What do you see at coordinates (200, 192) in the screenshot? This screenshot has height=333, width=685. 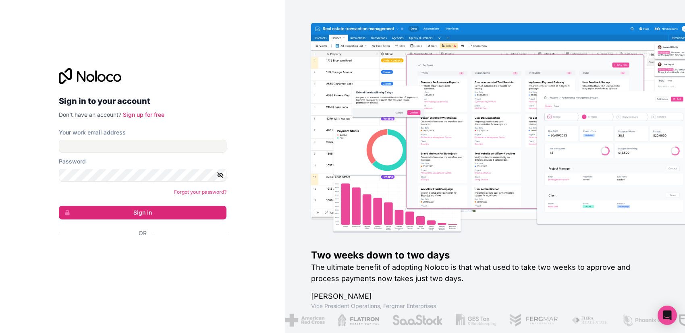 I see `a: Forgot your password?` at bounding box center [200, 192].